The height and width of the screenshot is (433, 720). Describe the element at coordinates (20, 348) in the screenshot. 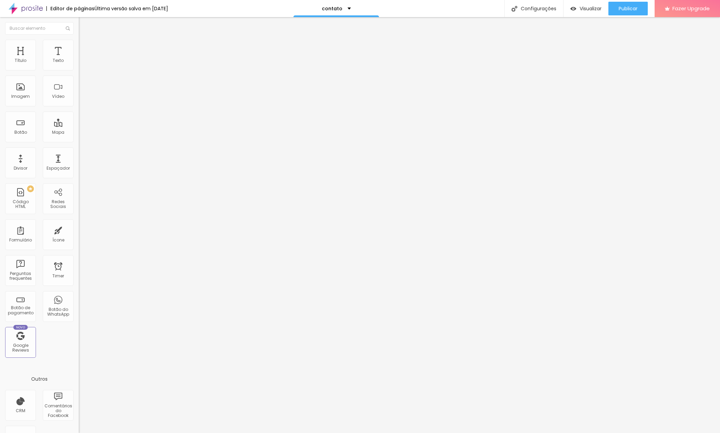

I see `div: Google Reviews` at that location.